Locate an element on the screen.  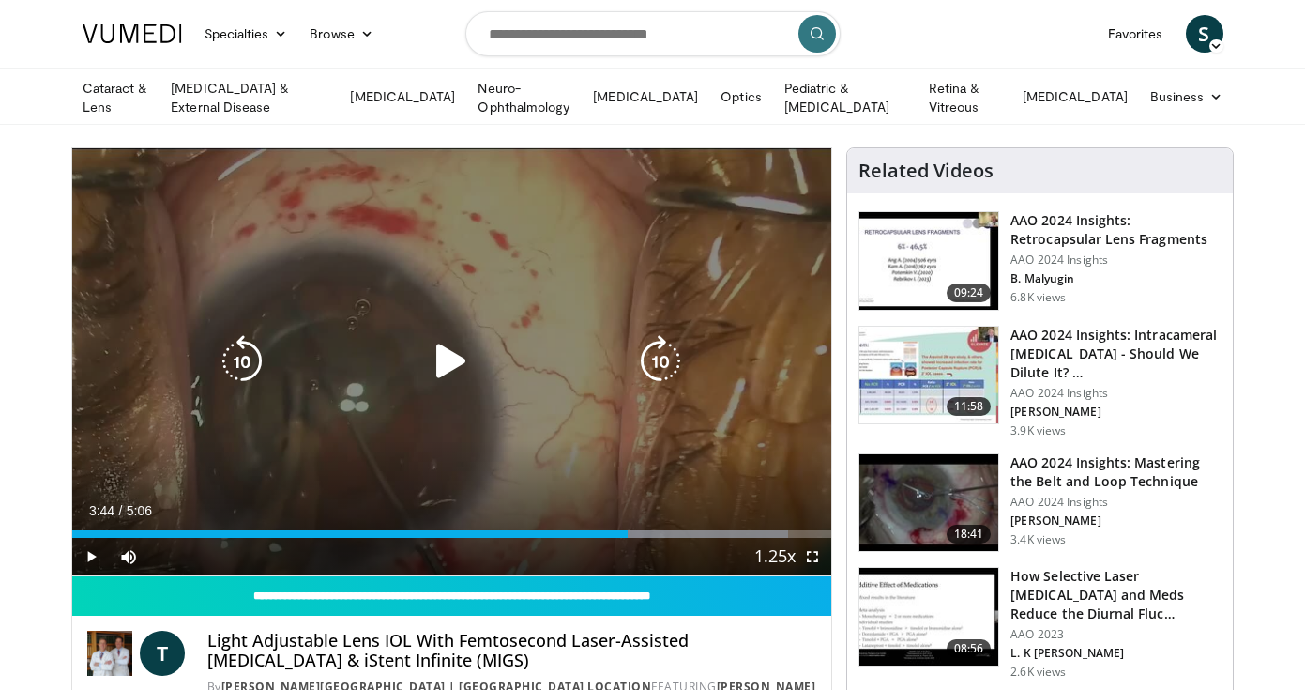
span: 11:58 is located at coordinates (969, 406).